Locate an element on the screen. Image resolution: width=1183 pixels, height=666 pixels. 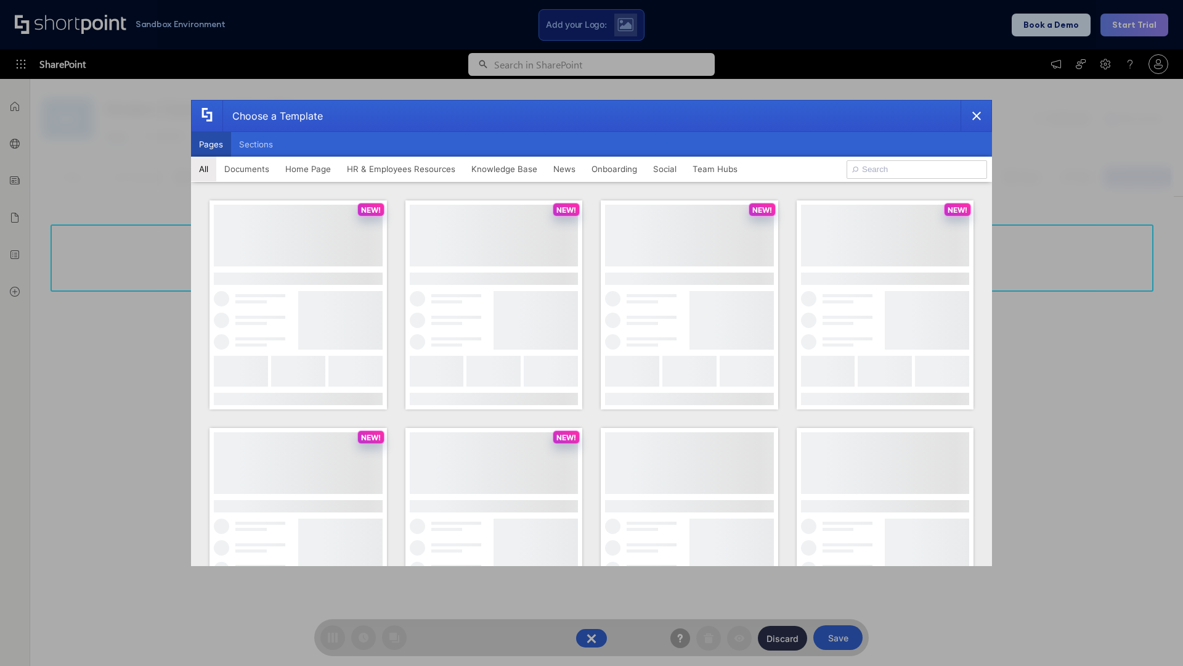
button: All is located at coordinates (203, 169).